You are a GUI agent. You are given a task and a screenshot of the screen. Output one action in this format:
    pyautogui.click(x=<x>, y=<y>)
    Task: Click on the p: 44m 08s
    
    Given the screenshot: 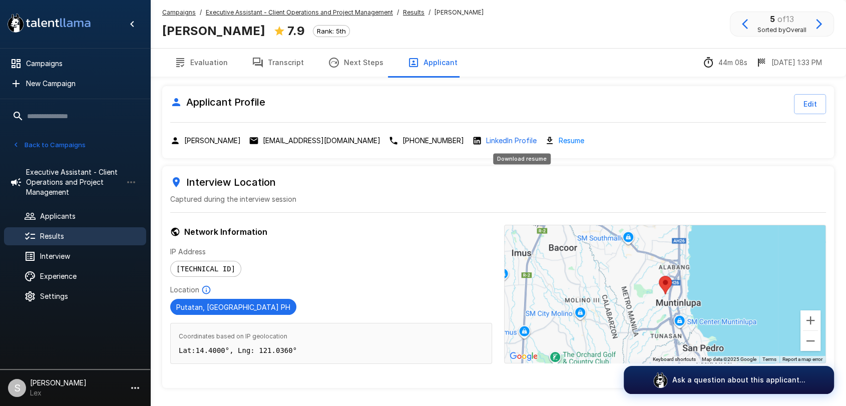 What is the action you would take?
    pyautogui.click(x=732, y=63)
    